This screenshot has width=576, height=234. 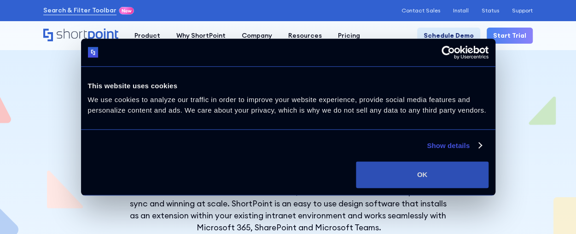 I want to click on a: Company, so click(x=256, y=35).